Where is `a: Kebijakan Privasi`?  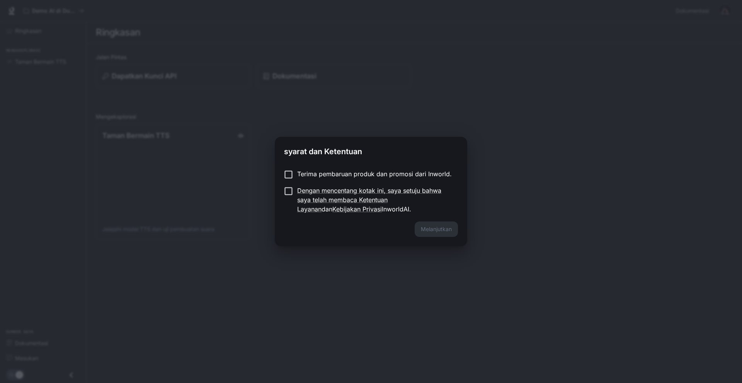 a: Kebijakan Privasi is located at coordinates (357, 209).